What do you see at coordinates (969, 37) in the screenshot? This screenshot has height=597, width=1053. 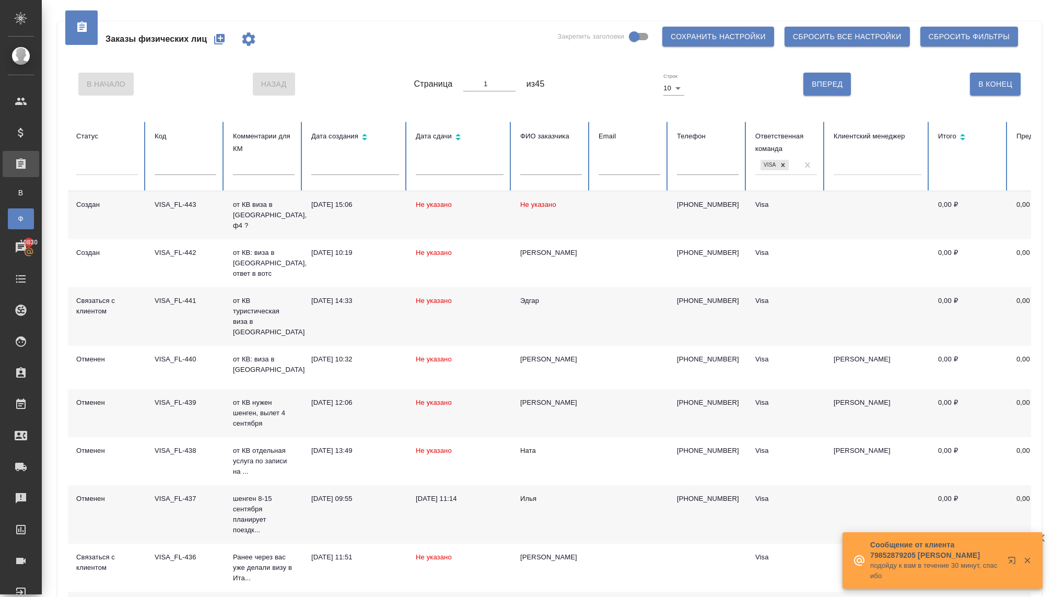 I see `button: Сбросить фильтры` at bounding box center [969, 37].